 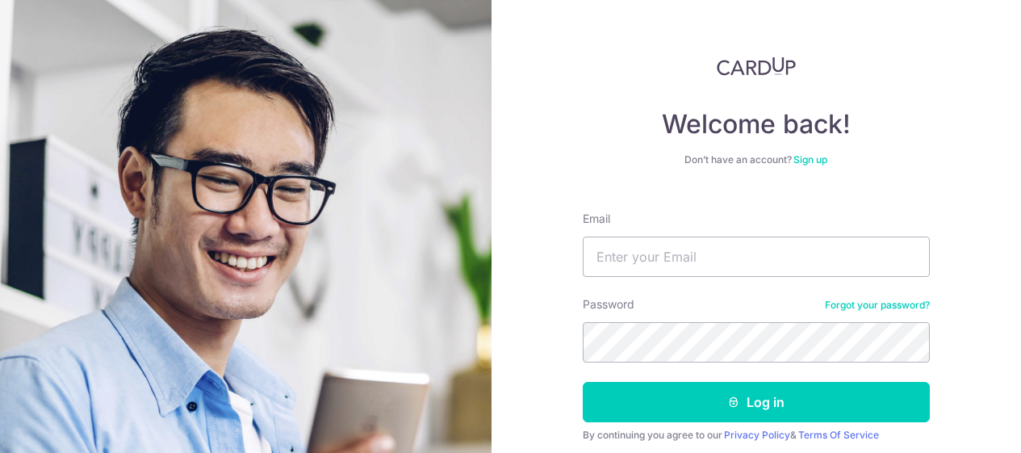 I want to click on div: By continuing you agree to our &, so click(x=756, y=435).